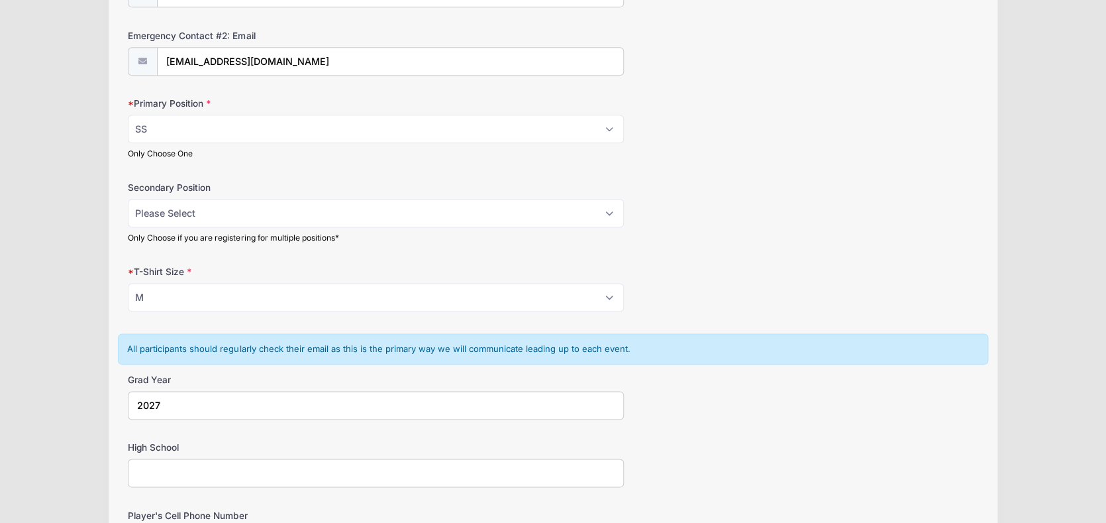  I want to click on label: Secondary Position, so click(270, 187).